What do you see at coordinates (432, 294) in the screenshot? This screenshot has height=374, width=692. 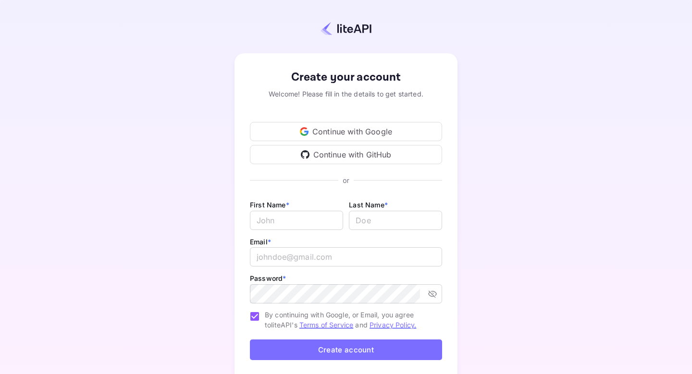 I see `button: toggle password visibility` at bounding box center [432, 294].